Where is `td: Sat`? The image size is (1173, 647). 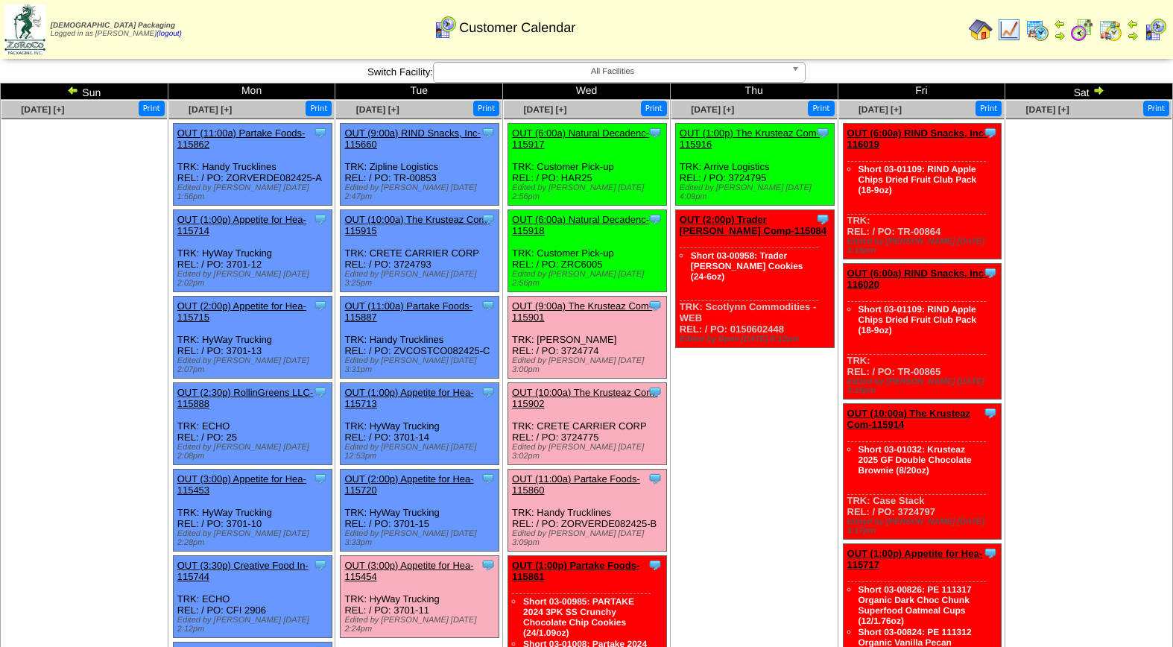
td: Sat is located at coordinates (1089, 92).